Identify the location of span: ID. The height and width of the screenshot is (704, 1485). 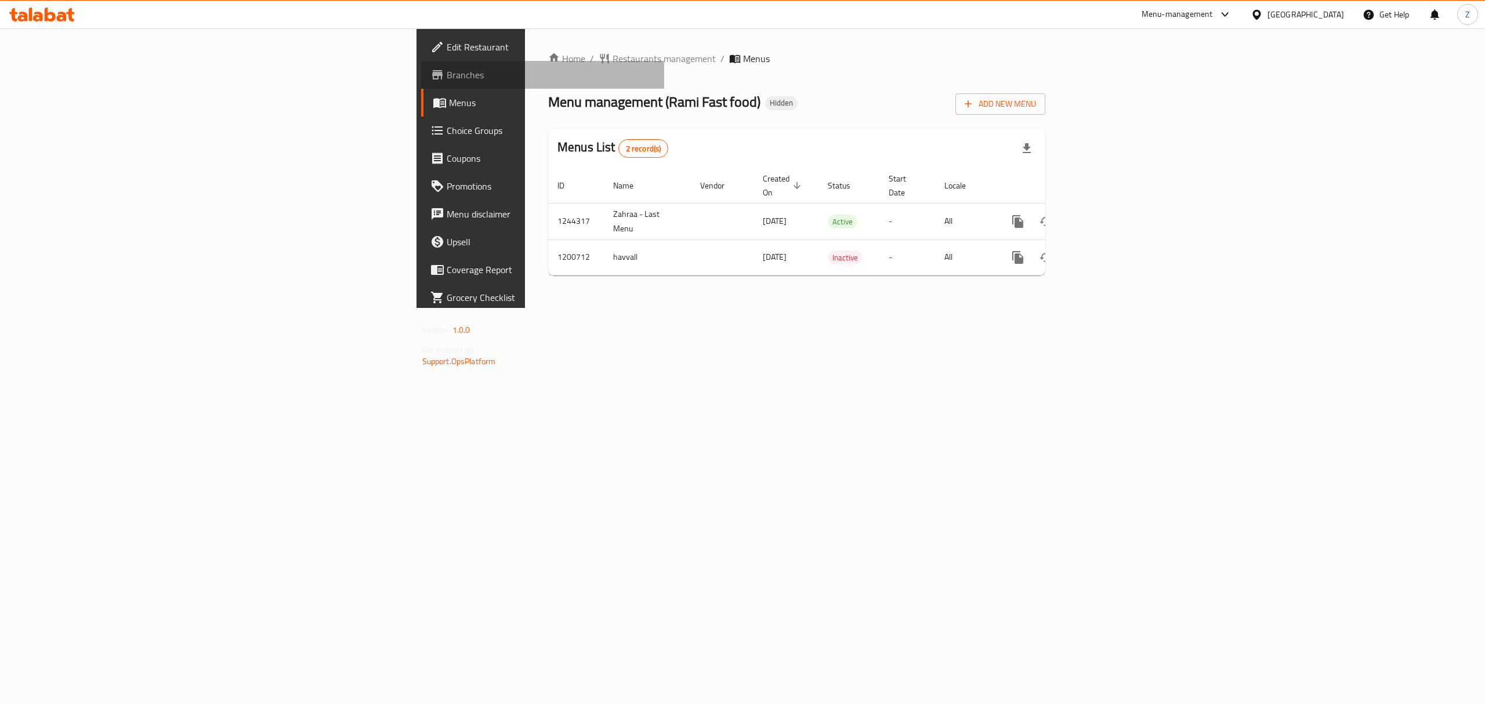
(569, 186).